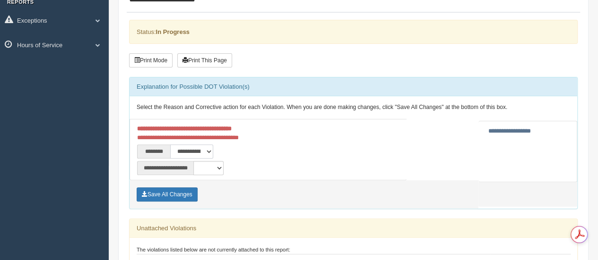 The image size is (598, 260). Describe the element at coordinates (353, 229) in the screenshot. I see `div: Unattached Violations` at that location.